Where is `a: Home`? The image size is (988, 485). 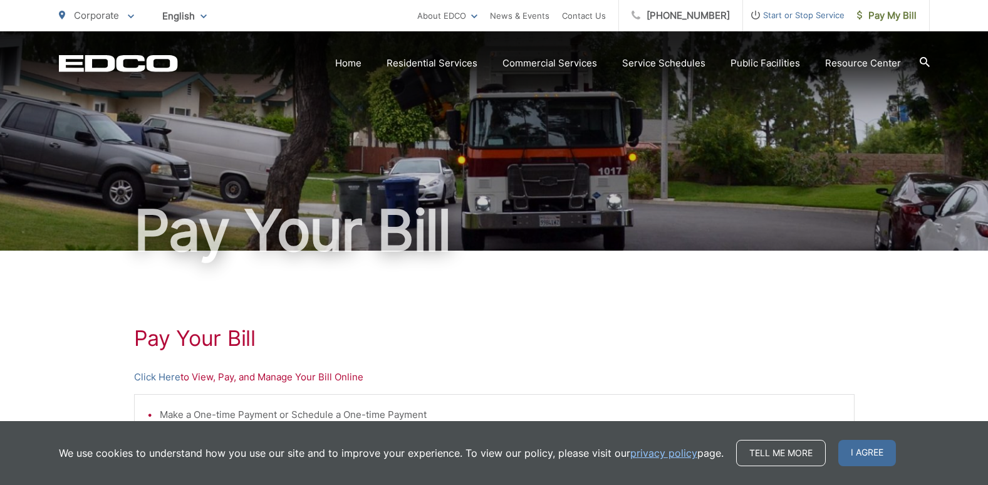
a: Home is located at coordinates (348, 63).